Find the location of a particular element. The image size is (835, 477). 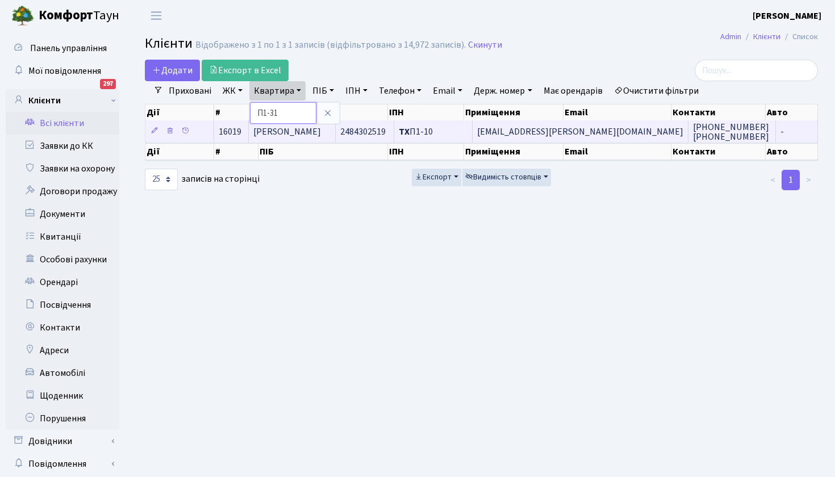

a: ЖК is located at coordinates (232, 91).